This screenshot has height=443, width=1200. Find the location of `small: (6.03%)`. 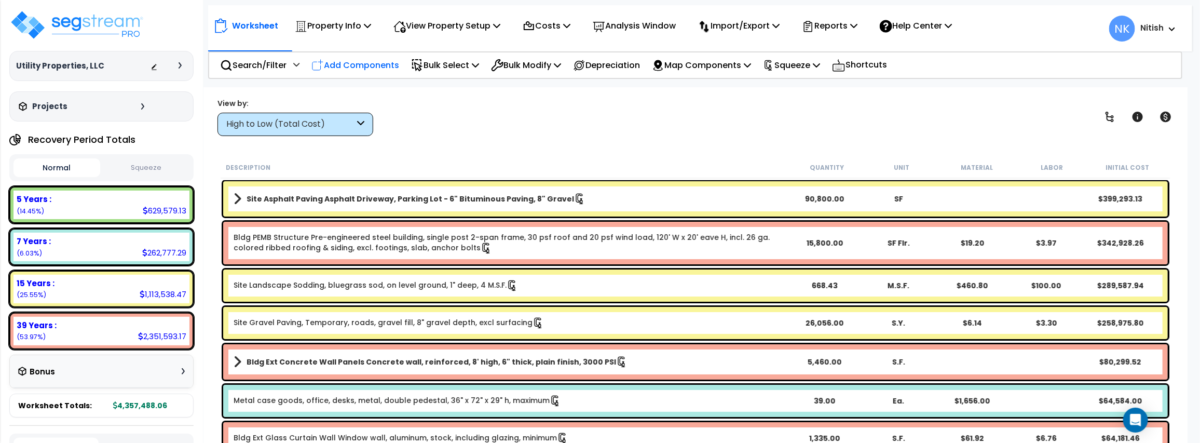

small: (6.03%) is located at coordinates (29, 253).